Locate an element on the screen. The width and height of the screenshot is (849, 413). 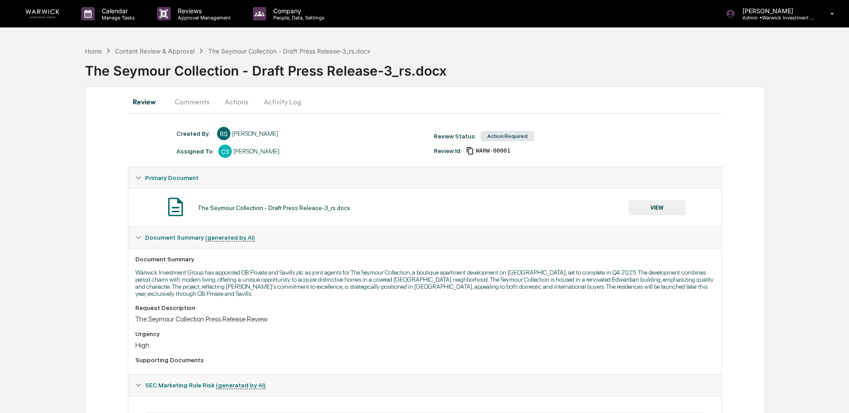
p: Warwick Investment Group has appointed OB Private and Savills plc as joint agents for The Seymour... is located at coordinates (425, 283).